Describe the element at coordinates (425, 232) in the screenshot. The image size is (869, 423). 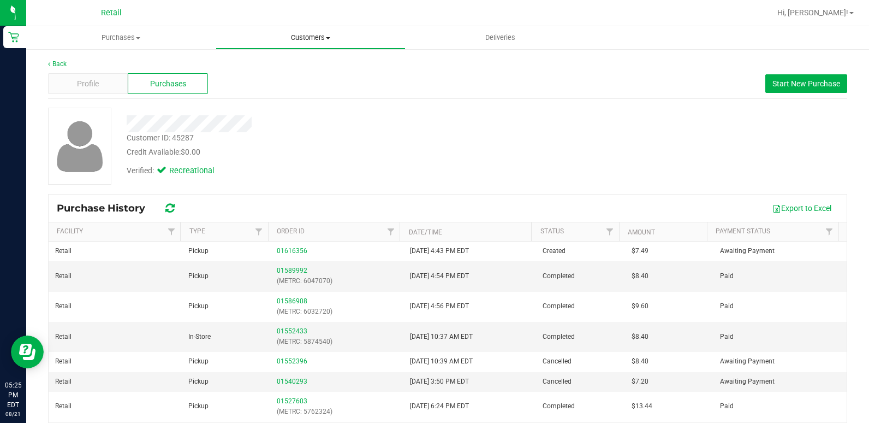
I see `a: Date/Time` at that location.